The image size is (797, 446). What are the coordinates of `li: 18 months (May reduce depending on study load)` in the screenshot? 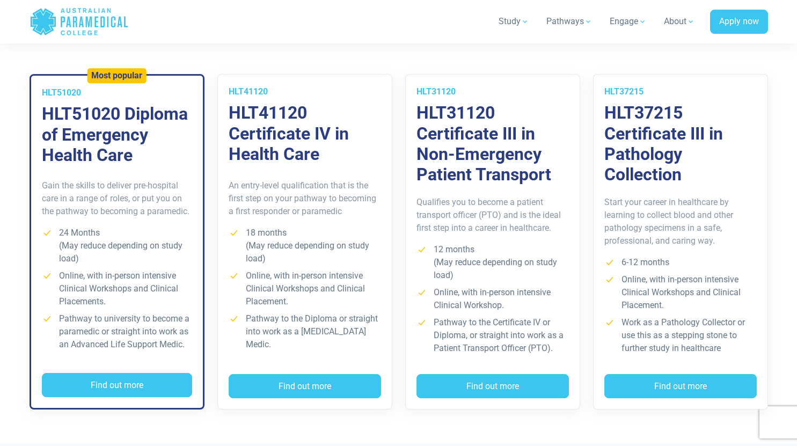 It's located at (305, 246).